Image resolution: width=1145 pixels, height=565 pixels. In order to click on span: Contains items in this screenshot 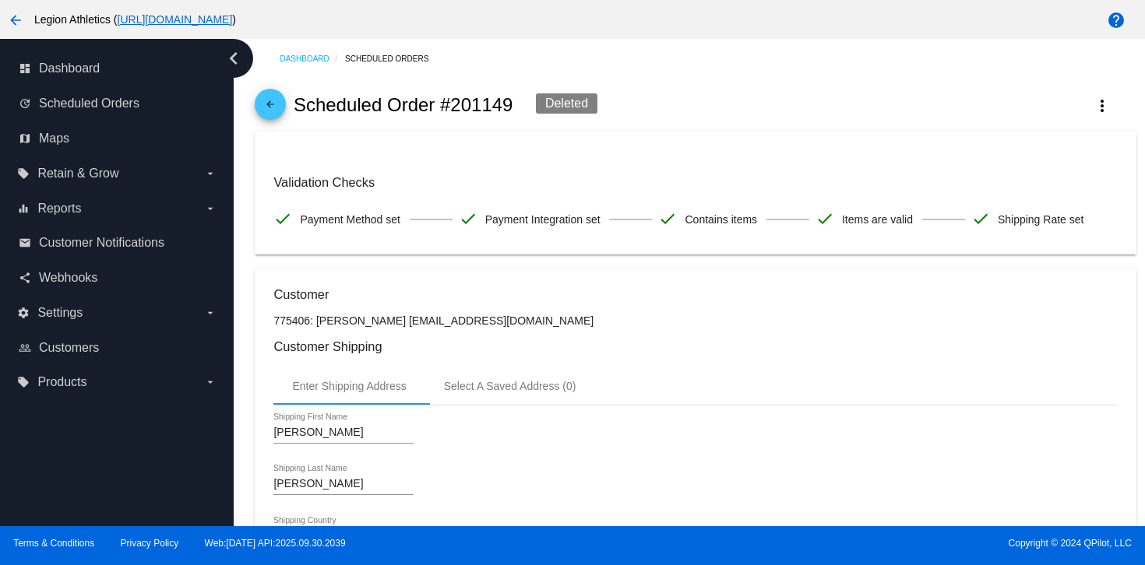, I will do `click(720, 220)`.